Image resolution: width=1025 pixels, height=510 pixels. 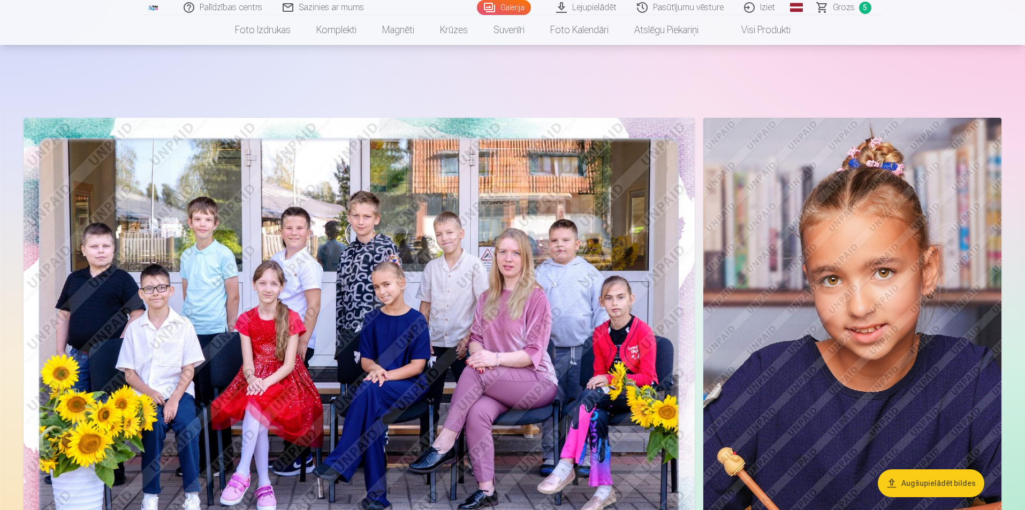 What do you see at coordinates (263, 30) in the screenshot?
I see `a: Foto izdrukas` at bounding box center [263, 30].